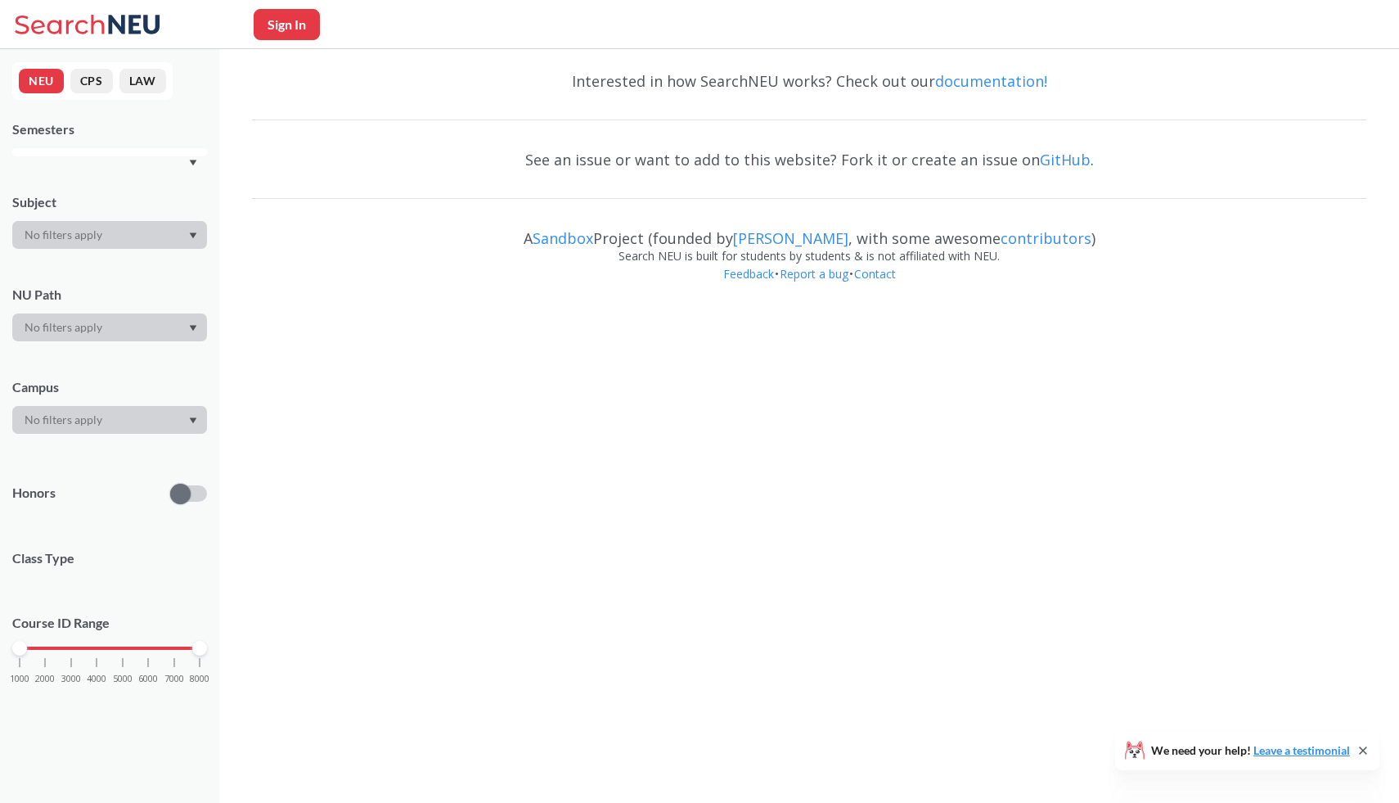 This screenshot has height=803, width=1399. Describe the element at coordinates (97, 678) in the screenshot. I see `span: 4000` at that location.